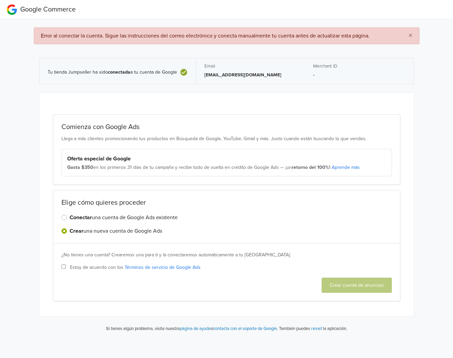 The height and width of the screenshot is (358, 453). Describe the element at coordinates (345, 167) in the screenshot. I see `a: Aprende más` at that location.